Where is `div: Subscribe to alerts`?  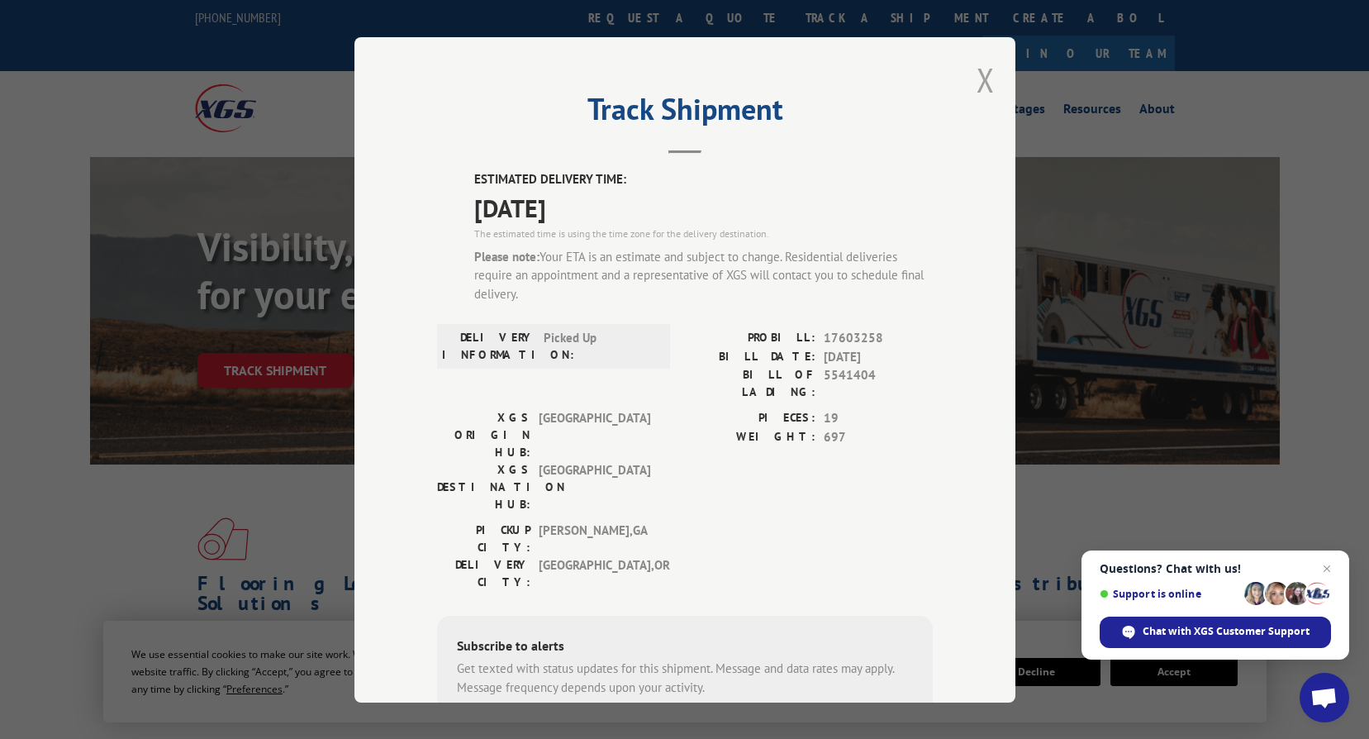 div: Subscribe to alerts is located at coordinates (685, 647).